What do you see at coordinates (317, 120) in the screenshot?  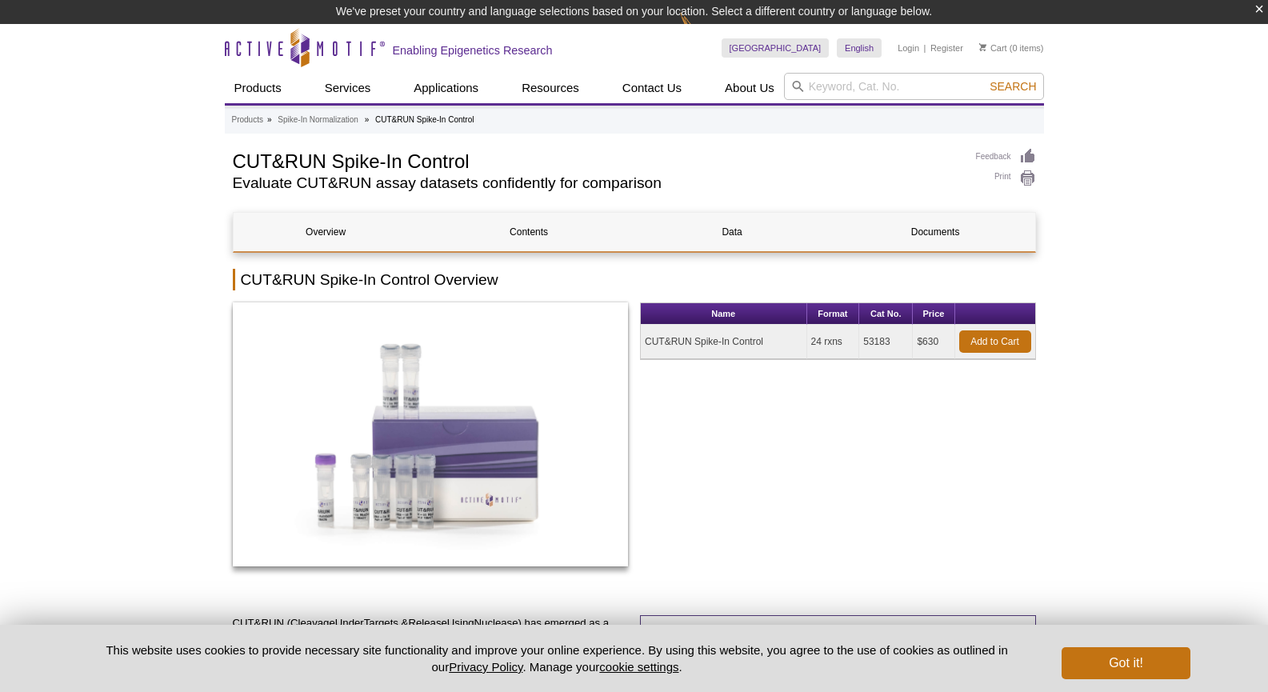 I see `a: Spike-In Normalization` at bounding box center [317, 120].